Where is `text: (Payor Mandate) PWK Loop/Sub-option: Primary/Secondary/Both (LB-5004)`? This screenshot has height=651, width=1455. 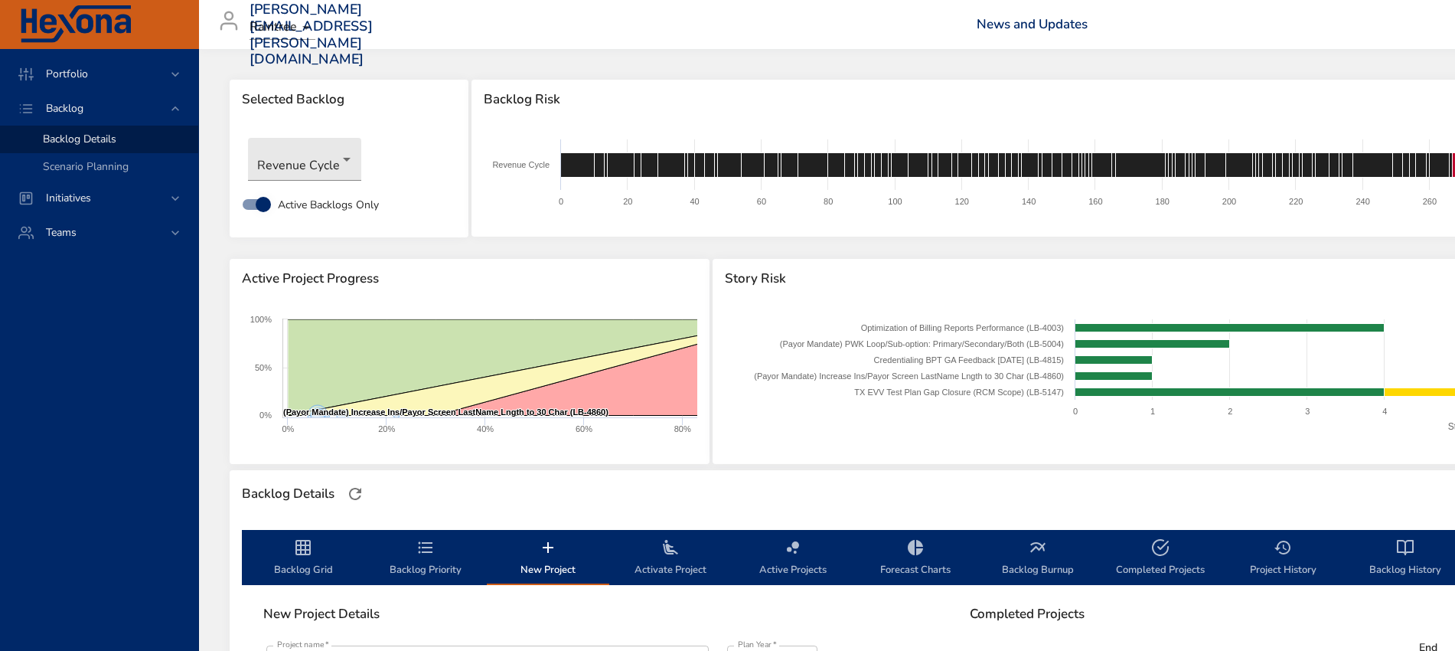
text: (Payor Mandate) PWK Loop/Sub-option: Primary/Secondary/Both (LB-5004) is located at coordinates (922, 344).